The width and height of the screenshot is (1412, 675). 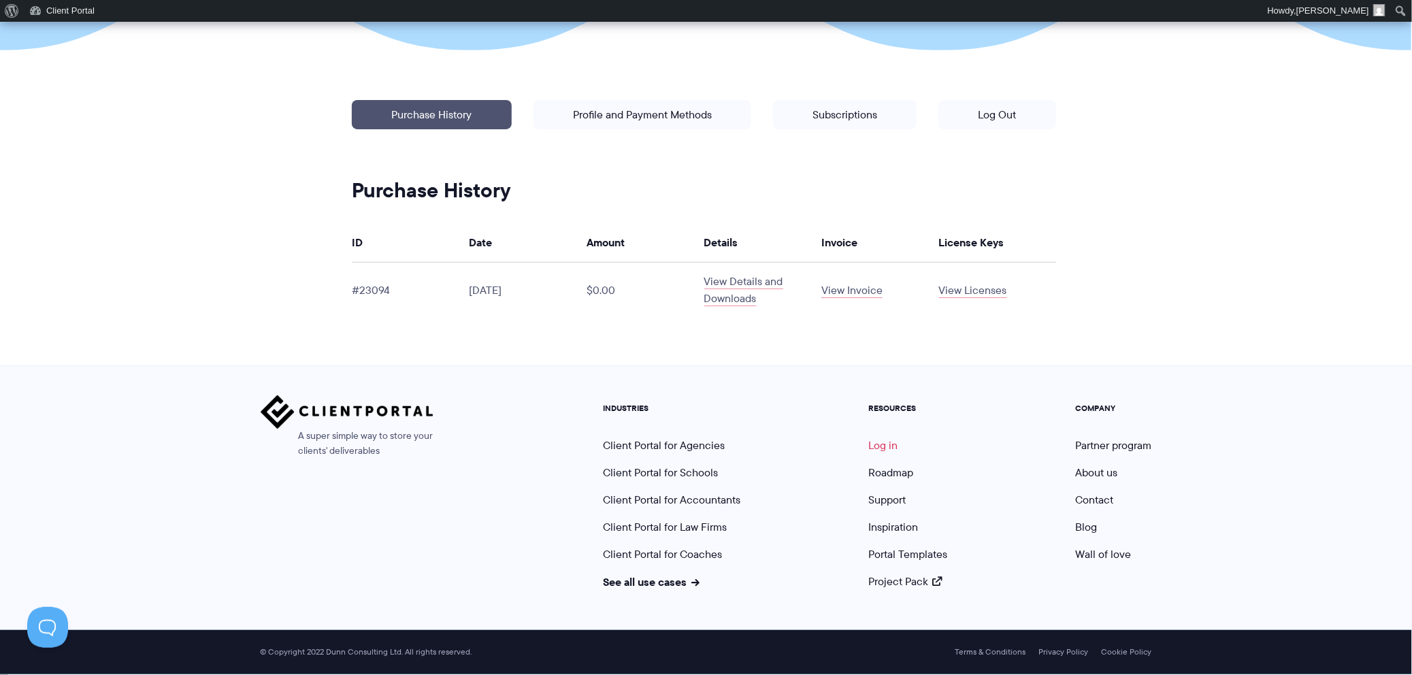 I want to click on a: Roadmap, so click(x=891, y=472).